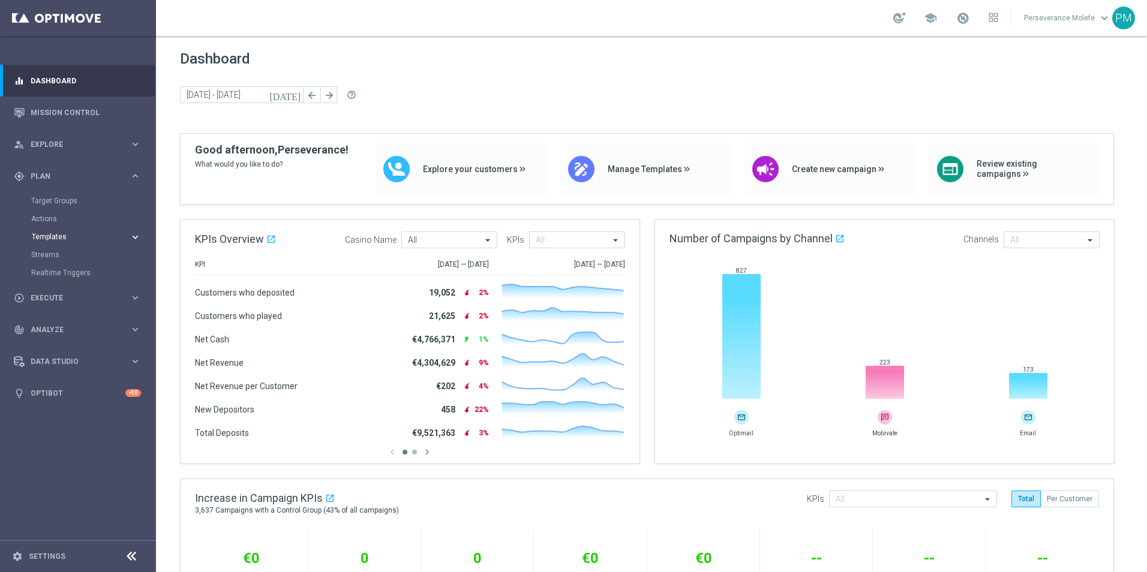  Describe the element at coordinates (80, 176) in the screenshot. I see `span: Plan` at that location.